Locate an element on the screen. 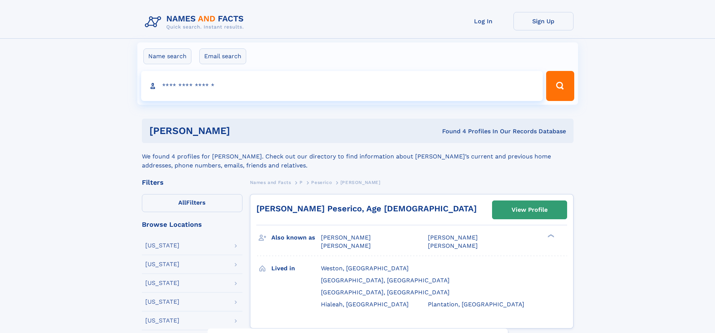  div: View Profile is located at coordinates (530, 210).